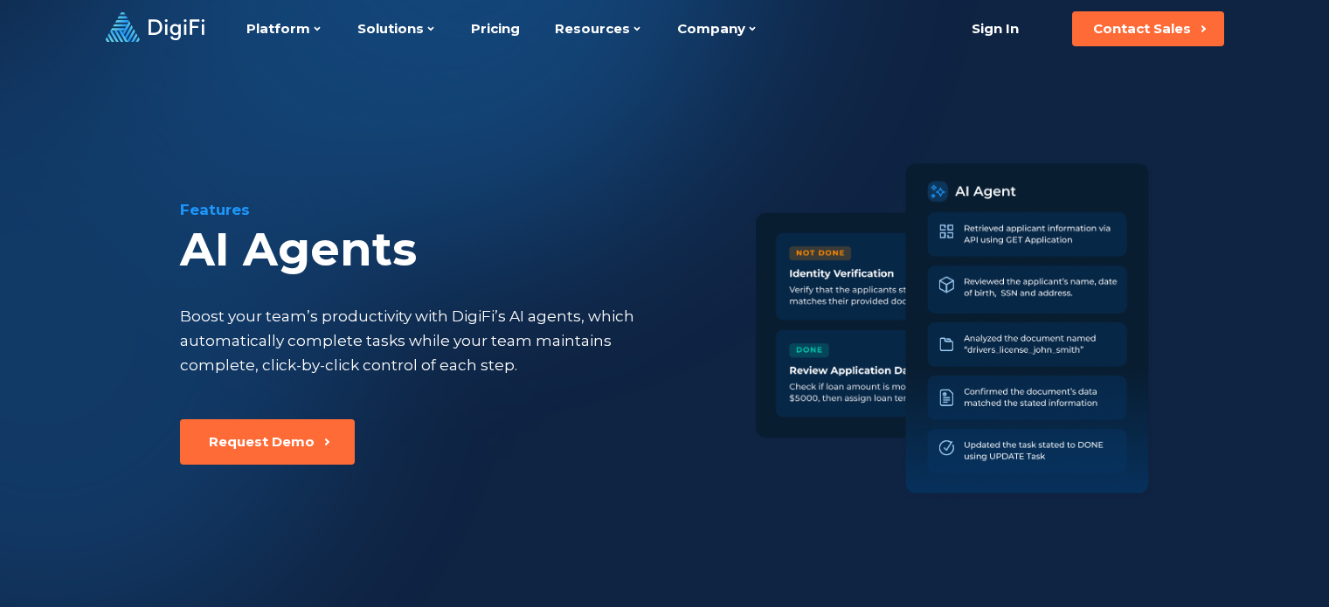  I want to click on div: Request Demo, so click(261, 442).